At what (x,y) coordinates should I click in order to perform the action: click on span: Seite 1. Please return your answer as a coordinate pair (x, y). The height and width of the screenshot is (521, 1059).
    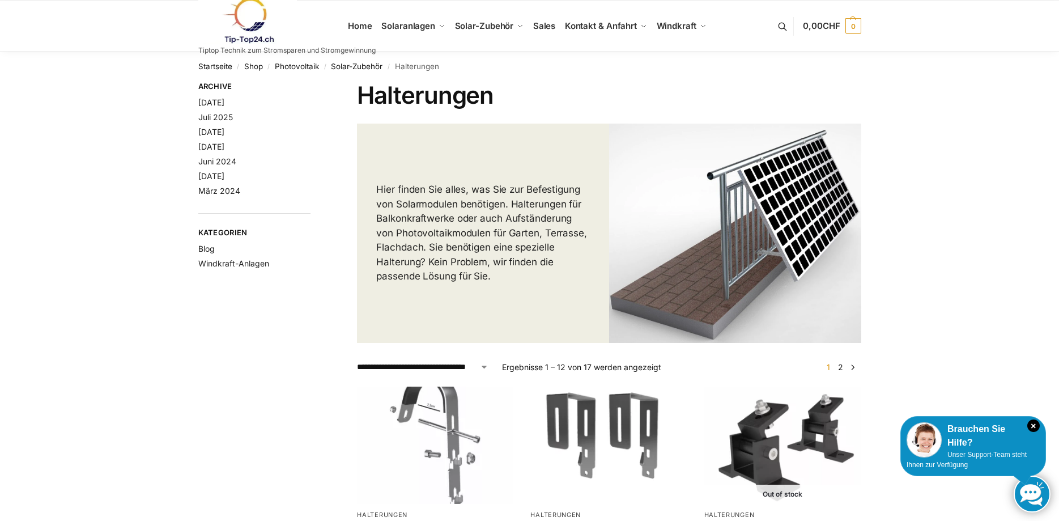
    Looking at the image, I should click on (829, 367).